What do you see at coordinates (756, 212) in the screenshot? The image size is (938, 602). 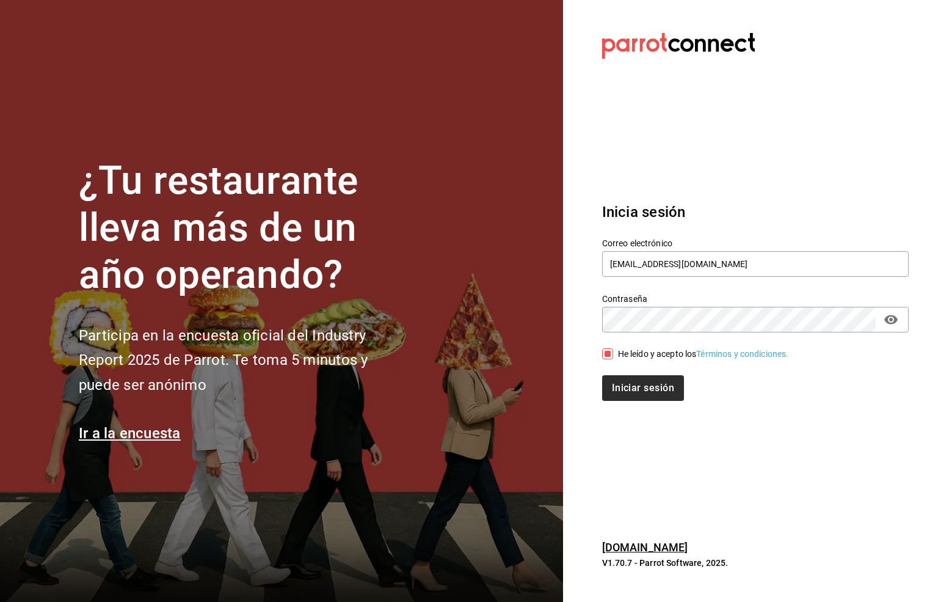 I see `h3: Inicia sesión` at bounding box center [756, 212].